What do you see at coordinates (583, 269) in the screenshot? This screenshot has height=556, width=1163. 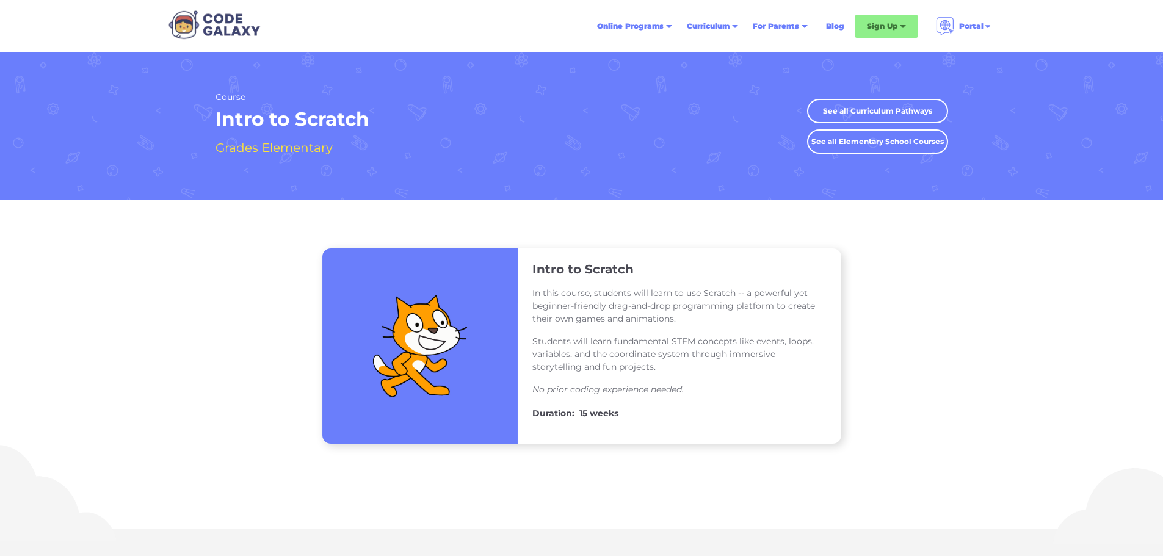 I see `h3: Intro to Scratch` at bounding box center [583, 269].